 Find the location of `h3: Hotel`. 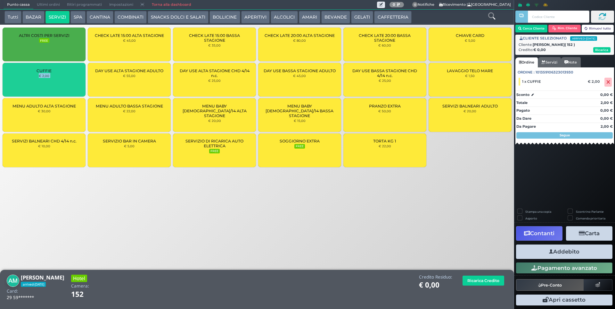

h3: Hotel is located at coordinates (79, 278).